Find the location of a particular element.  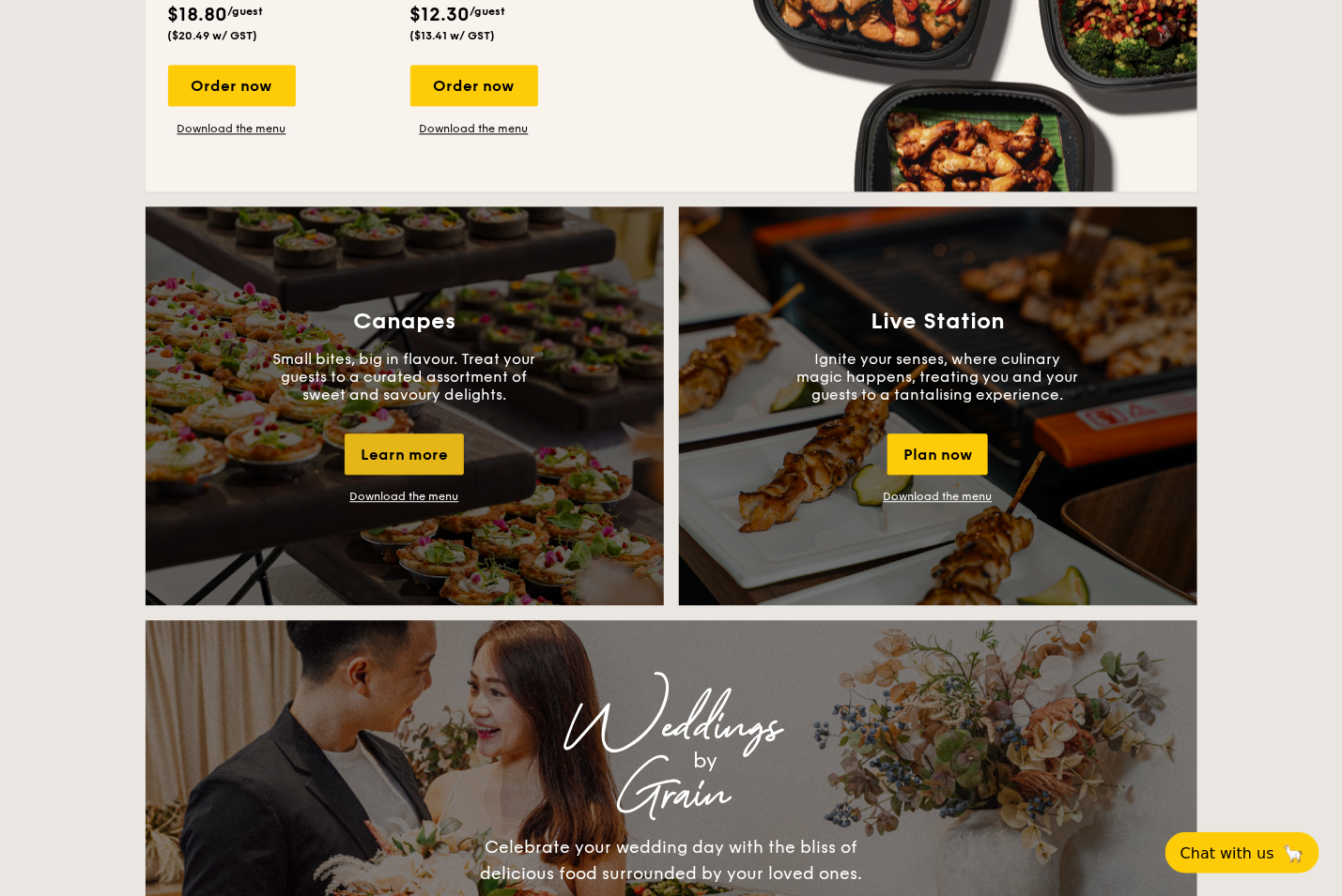

h3: Live Station is located at coordinates (937, 322).